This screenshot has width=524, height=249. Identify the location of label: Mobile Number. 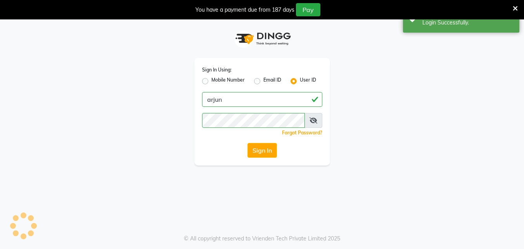
(228, 81).